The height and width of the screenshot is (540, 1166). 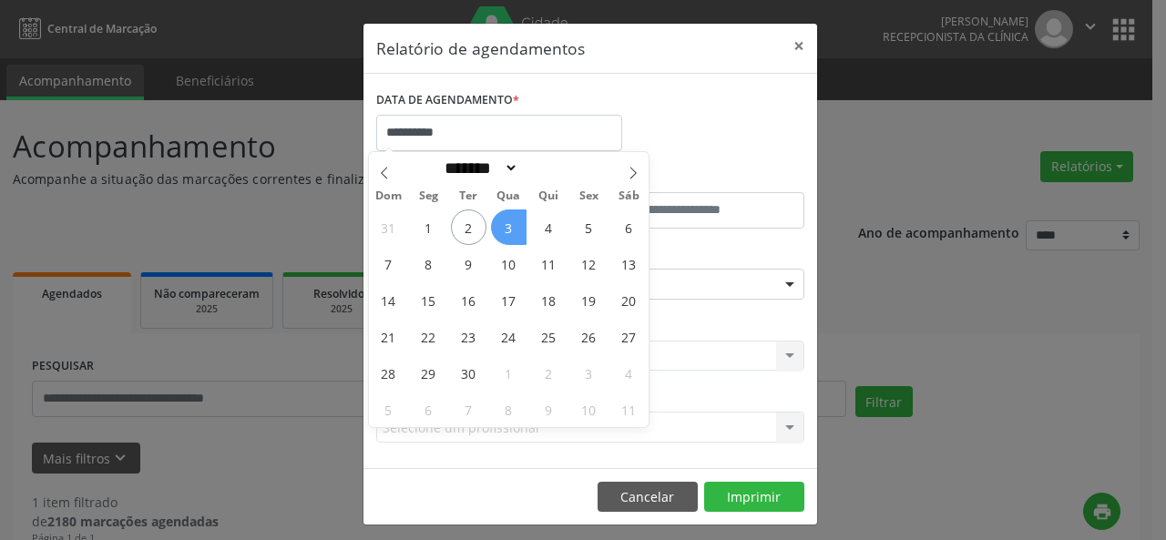 I want to click on span: Setembro 1, 2025, so click(x=428, y=227).